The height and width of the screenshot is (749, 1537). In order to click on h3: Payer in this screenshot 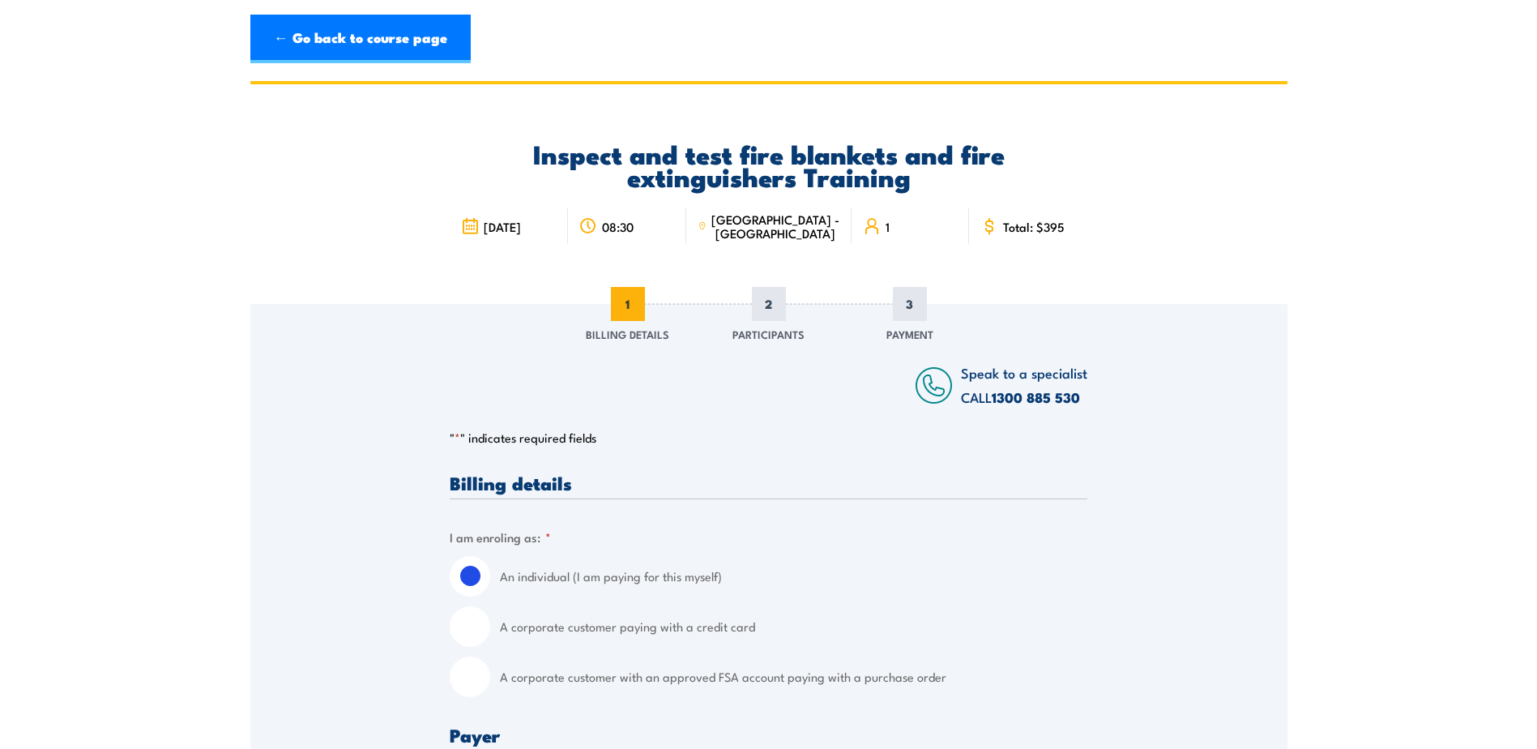, I will do `click(768, 734)`.